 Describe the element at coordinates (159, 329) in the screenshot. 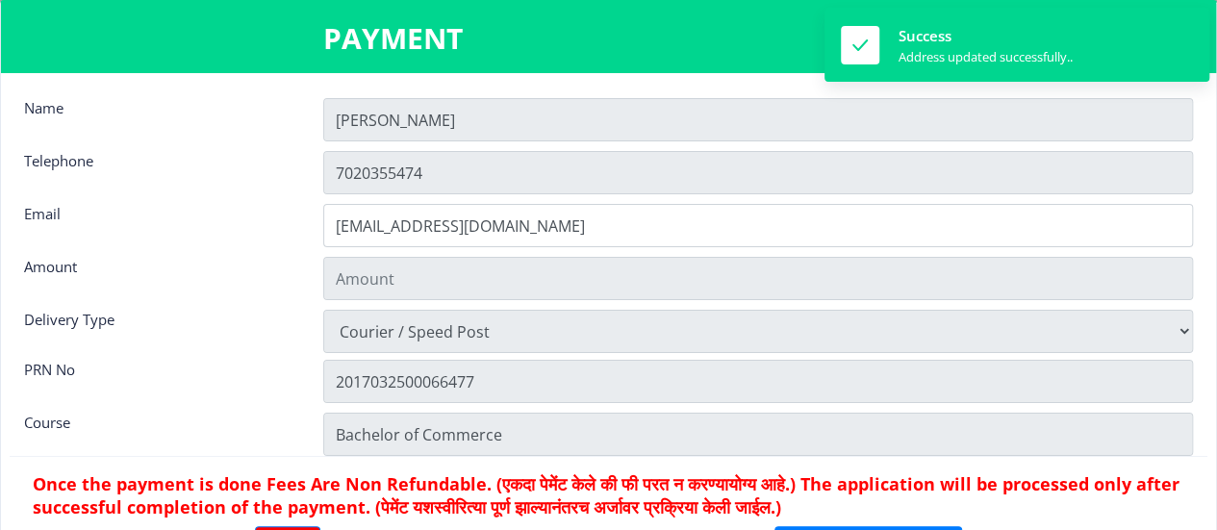

I see `div: Delivery Type` at that location.